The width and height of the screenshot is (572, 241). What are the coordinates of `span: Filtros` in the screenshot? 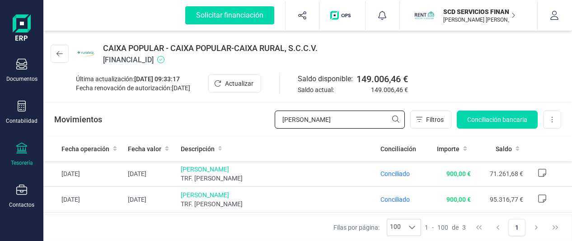 It's located at (435, 120).